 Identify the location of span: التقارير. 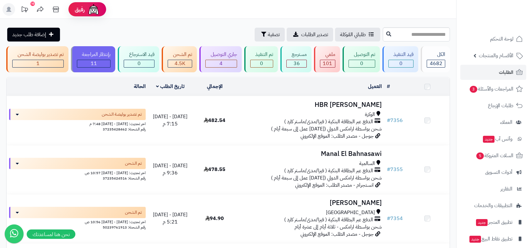
(506, 189).